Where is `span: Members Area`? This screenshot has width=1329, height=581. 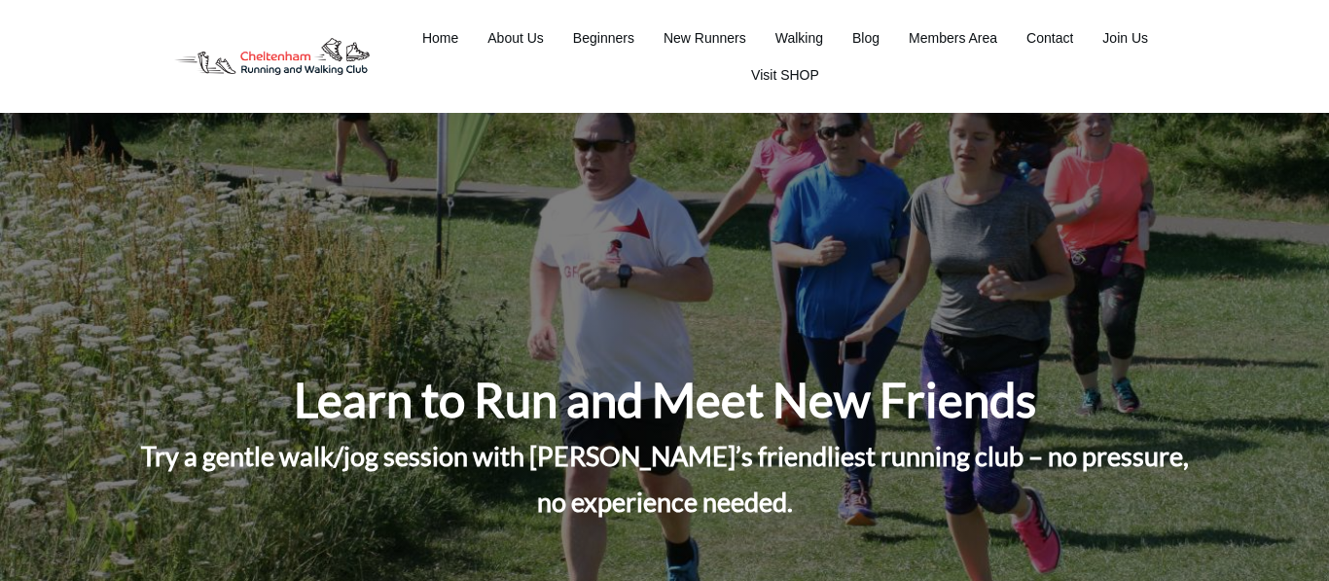
span: Members Area is located at coordinates (952, 38).